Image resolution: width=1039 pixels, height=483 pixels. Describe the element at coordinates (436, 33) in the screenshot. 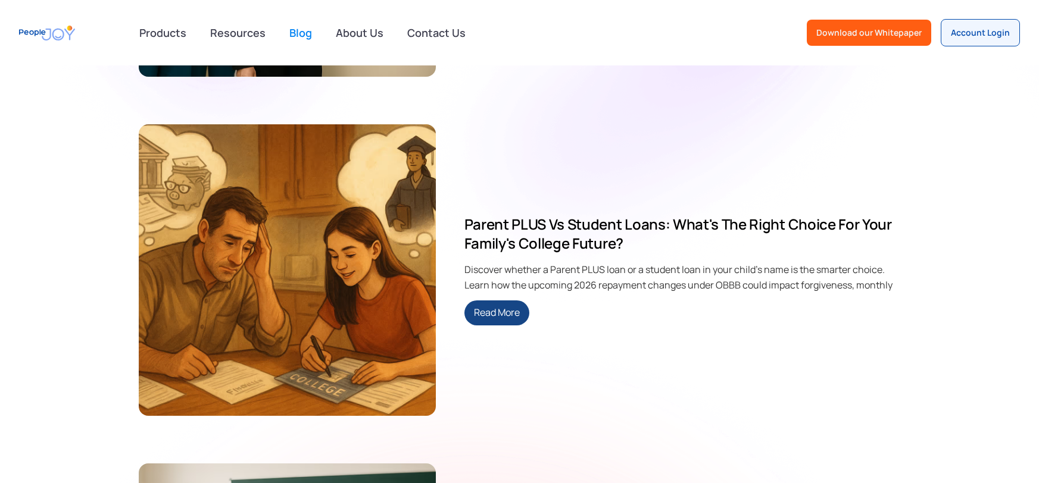

I see `a: Contact Us` at that location.